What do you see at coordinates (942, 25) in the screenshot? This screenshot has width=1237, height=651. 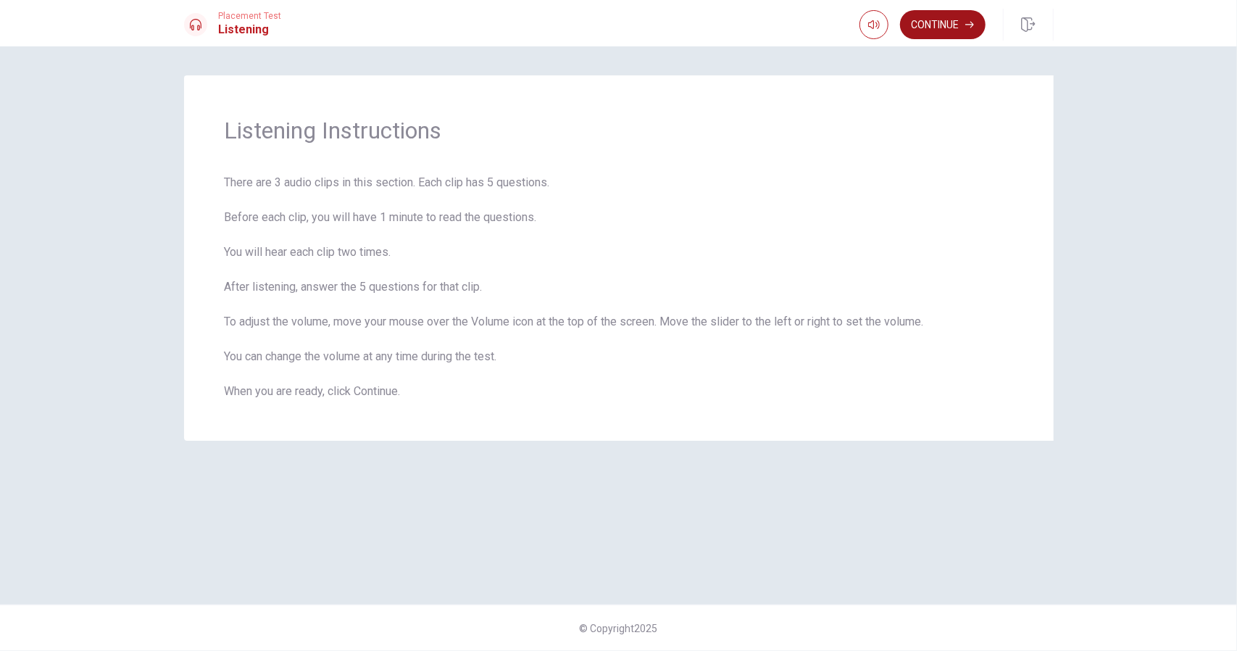 I see `button: Continue` at bounding box center [942, 25].